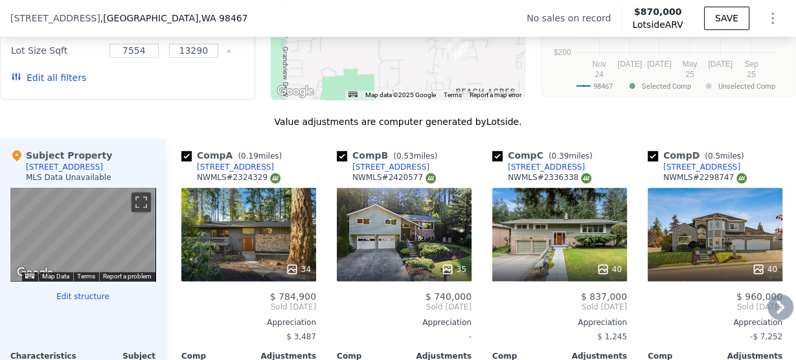  I want to click on div: Street View, so click(83, 235).